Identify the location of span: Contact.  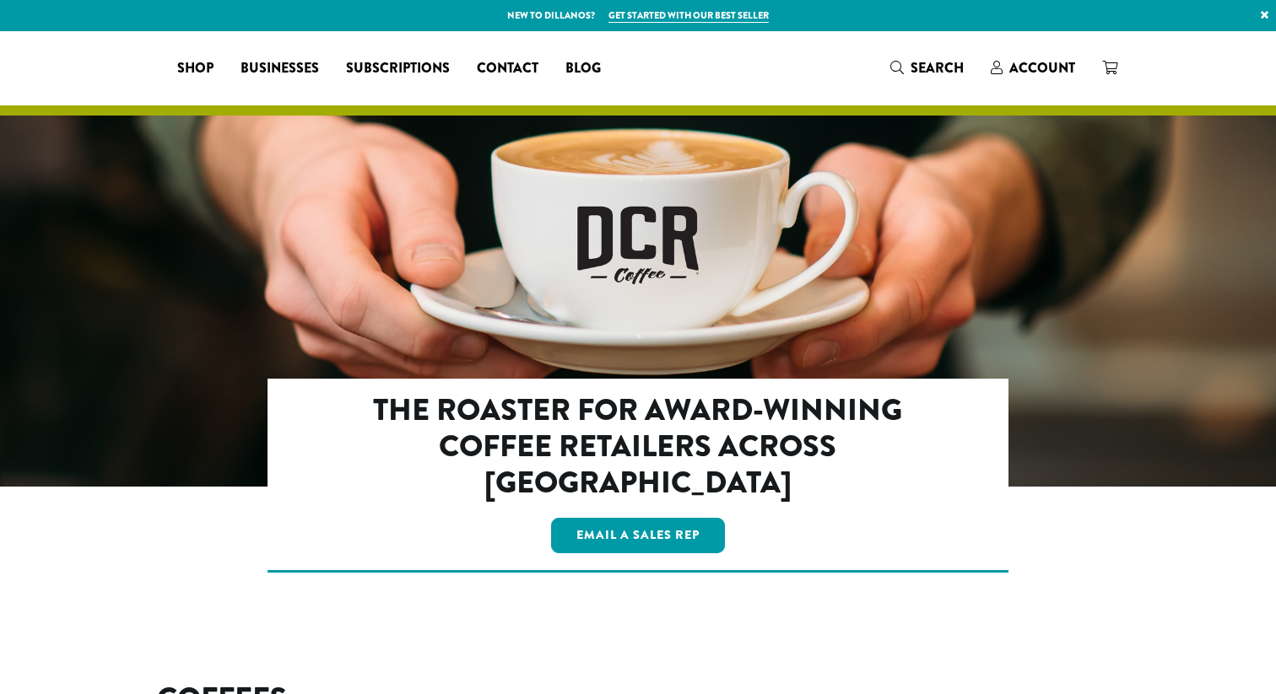
(507, 68).